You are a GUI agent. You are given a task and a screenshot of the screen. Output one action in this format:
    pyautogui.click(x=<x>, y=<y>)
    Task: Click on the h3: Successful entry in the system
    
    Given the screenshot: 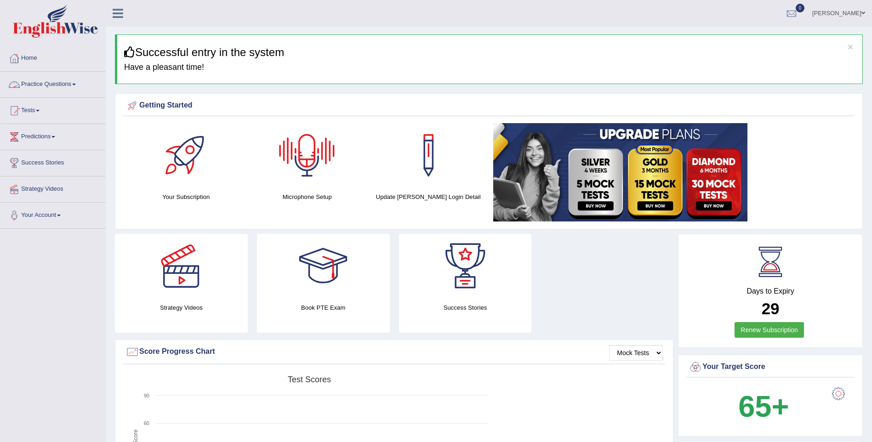 What is the action you would take?
    pyautogui.click(x=489, y=52)
    